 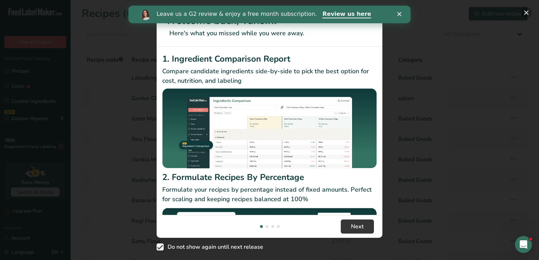 What do you see at coordinates (213, 247) in the screenshot?
I see `span: Do not show again until next release` at bounding box center [213, 247].